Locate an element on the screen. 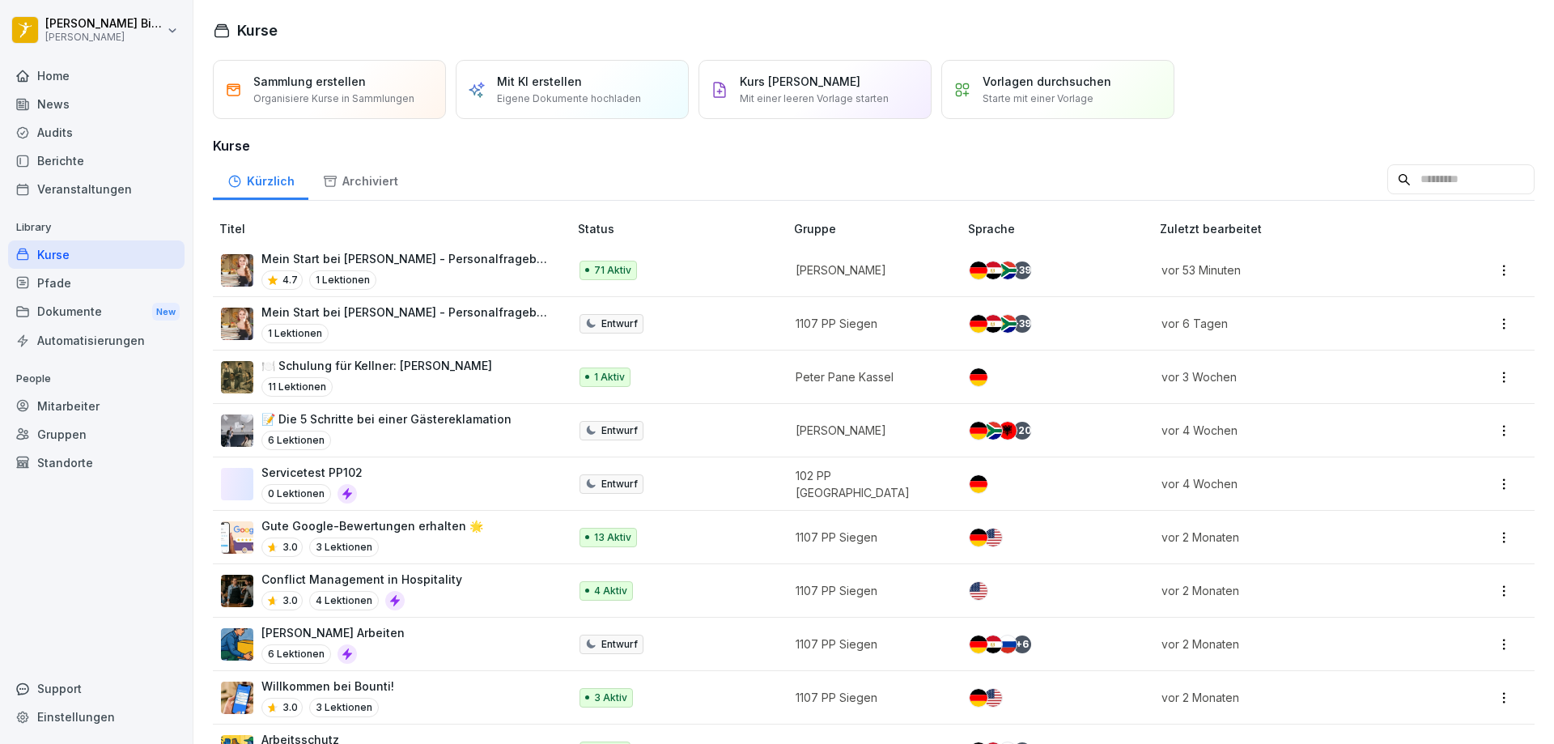 The width and height of the screenshot is (1554, 744). a: Automatisierungen is located at coordinates (96, 340).